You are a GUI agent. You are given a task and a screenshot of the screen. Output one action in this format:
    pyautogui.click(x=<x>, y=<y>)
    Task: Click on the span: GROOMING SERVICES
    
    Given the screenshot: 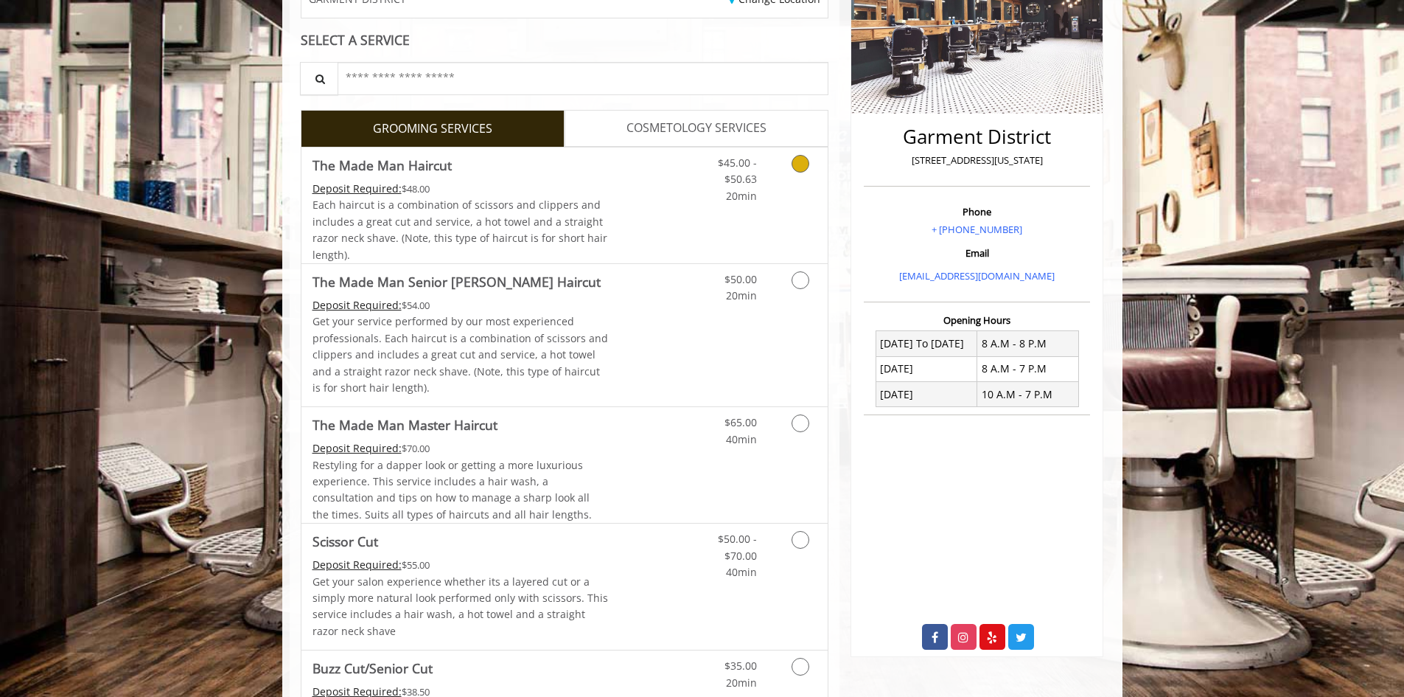 What is the action you would take?
    pyautogui.click(x=433, y=129)
    